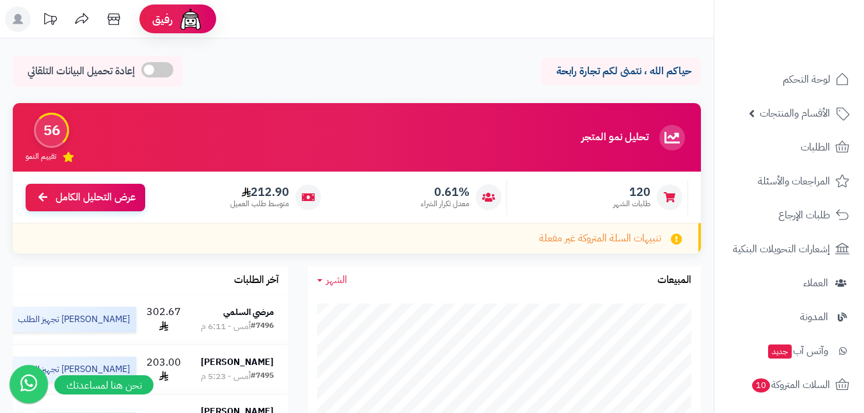 This screenshot has height=413, width=864. Describe the element at coordinates (445, 203) in the screenshot. I see `span: معدل تكرار الشراء` at that location.